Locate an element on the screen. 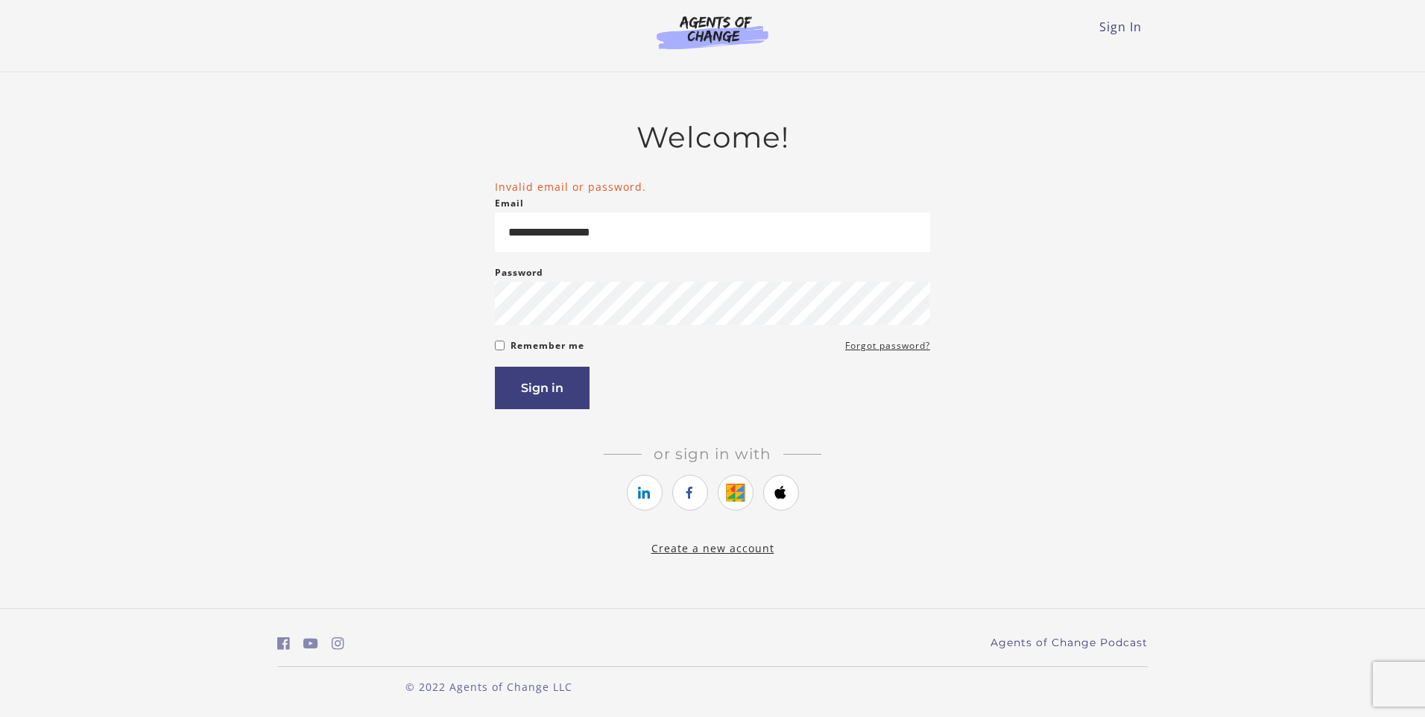 The width and height of the screenshot is (1425, 717). label: Password is located at coordinates (519, 273).